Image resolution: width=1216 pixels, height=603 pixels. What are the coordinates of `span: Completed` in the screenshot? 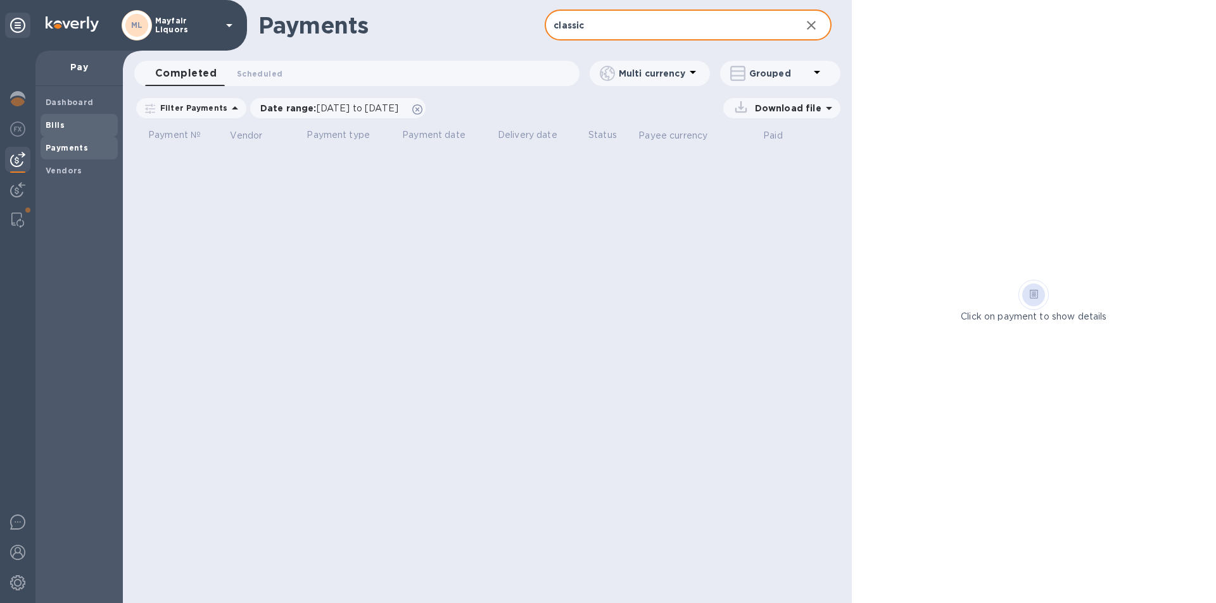 It's located at (186, 73).